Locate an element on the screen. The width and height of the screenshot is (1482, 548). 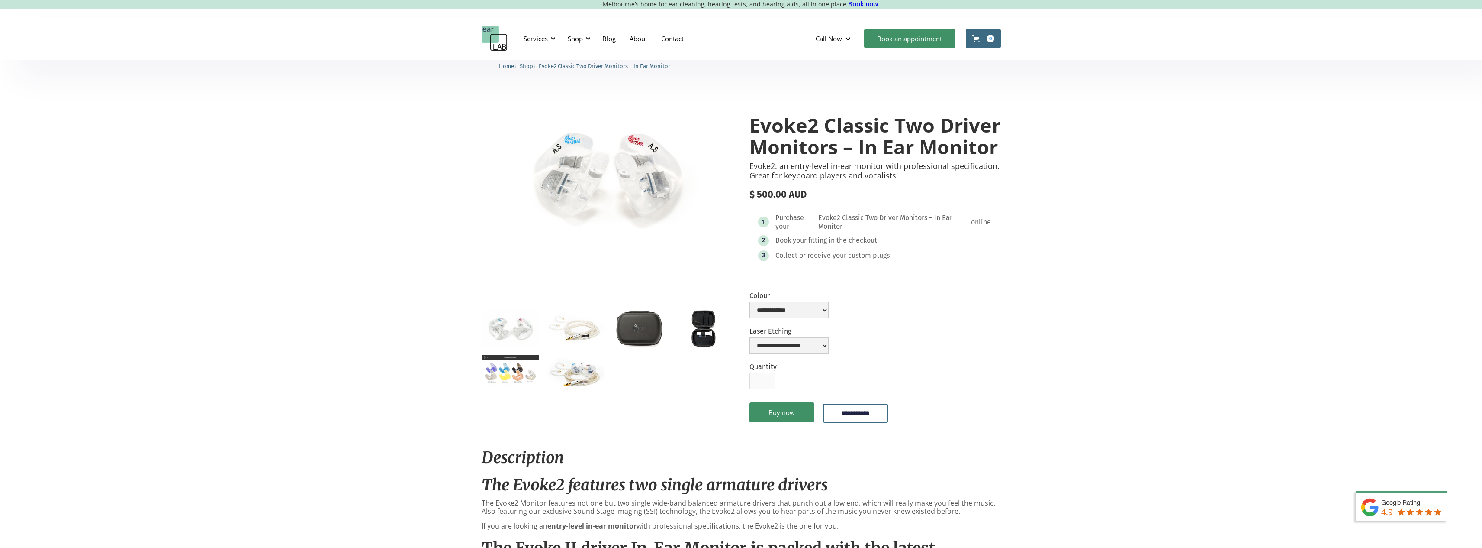
div: Collect or receive your custom plugs is located at coordinates (833, 255).